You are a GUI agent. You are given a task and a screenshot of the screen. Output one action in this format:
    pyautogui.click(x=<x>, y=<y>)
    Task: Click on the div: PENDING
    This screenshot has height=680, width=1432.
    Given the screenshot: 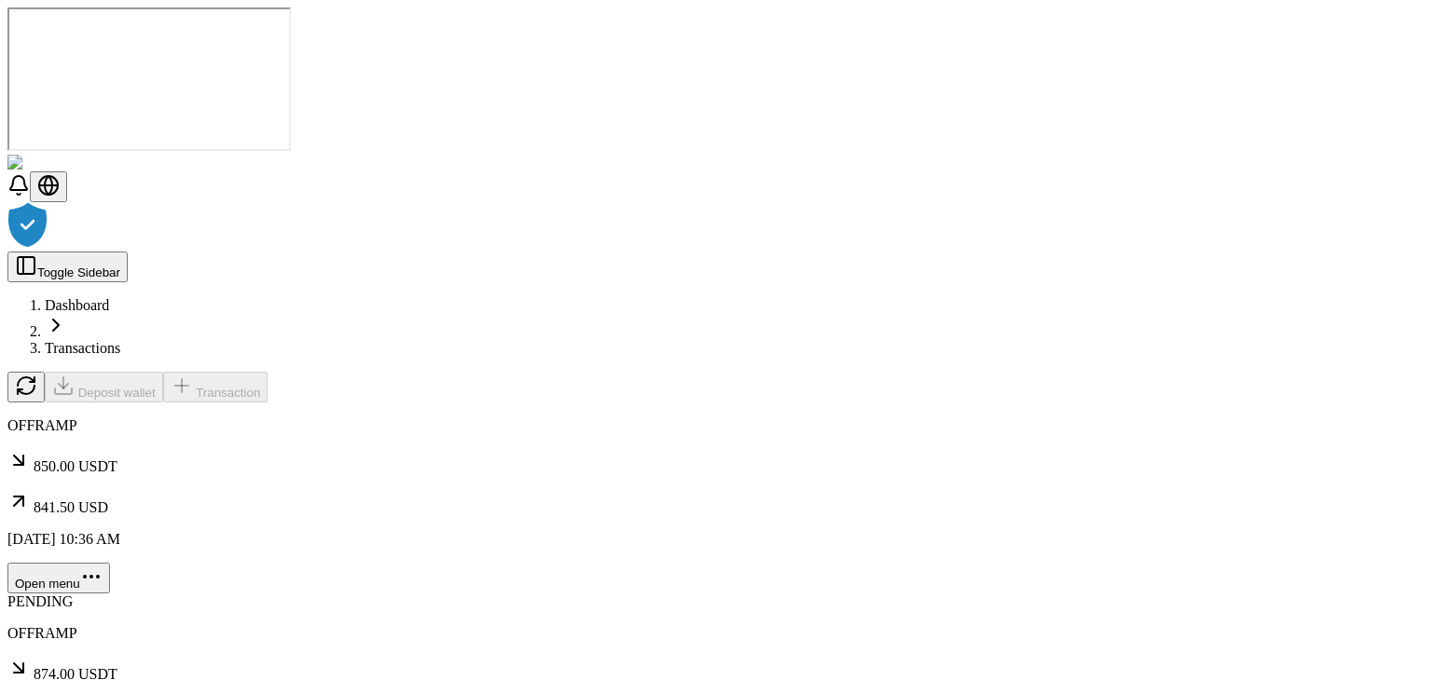 What is the action you would take?
    pyautogui.click(x=716, y=602)
    